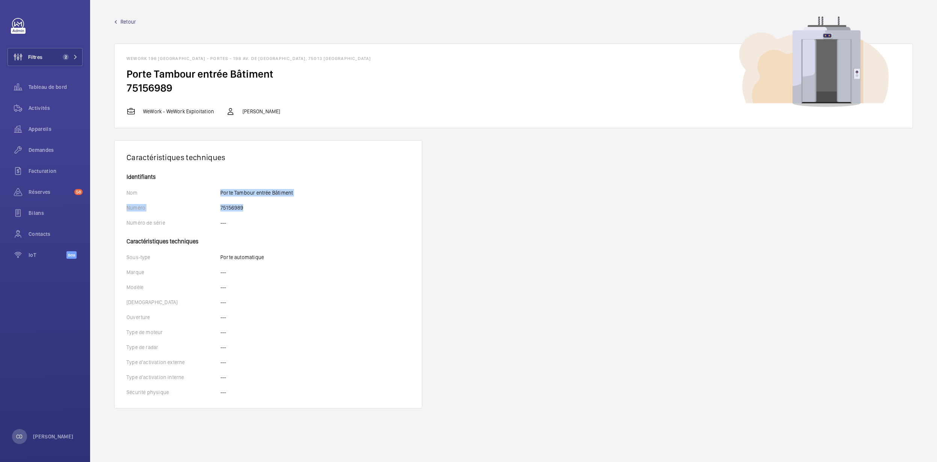  Describe the element at coordinates (56, 150) in the screenshot. I see `span: Demandes` at that location.